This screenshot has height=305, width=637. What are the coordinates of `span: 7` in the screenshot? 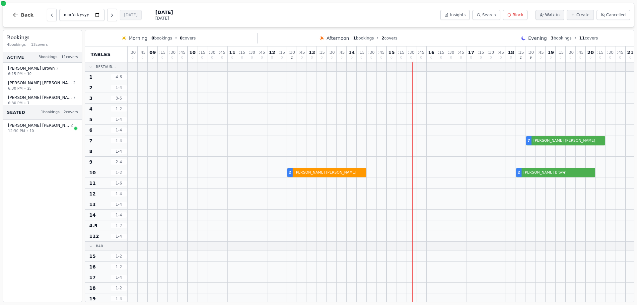 It's located at (529, 141).